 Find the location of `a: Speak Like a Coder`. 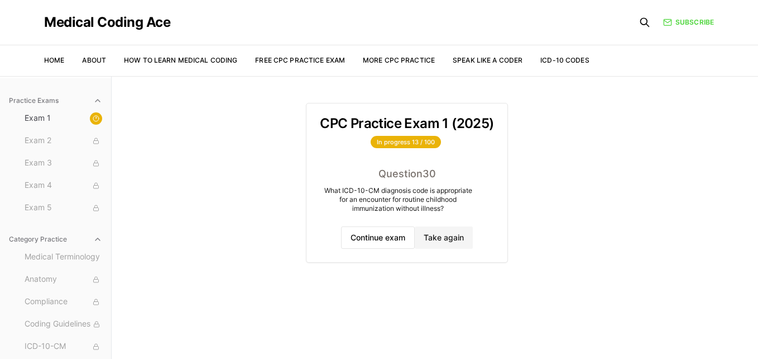

a: Speak Like a Coder is located at coordinates (488, 60).